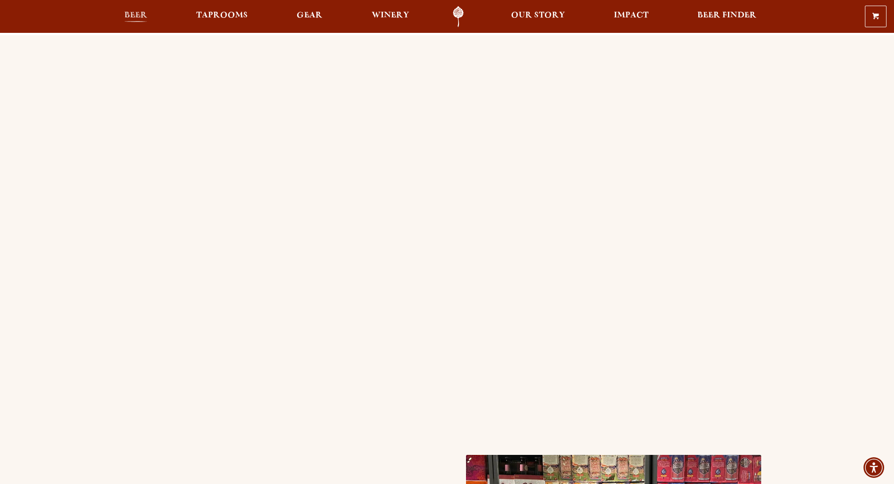  Describe the element at coordinates (874, 467) in the screenshot. I see `div: Accessibility Menu` at that location.